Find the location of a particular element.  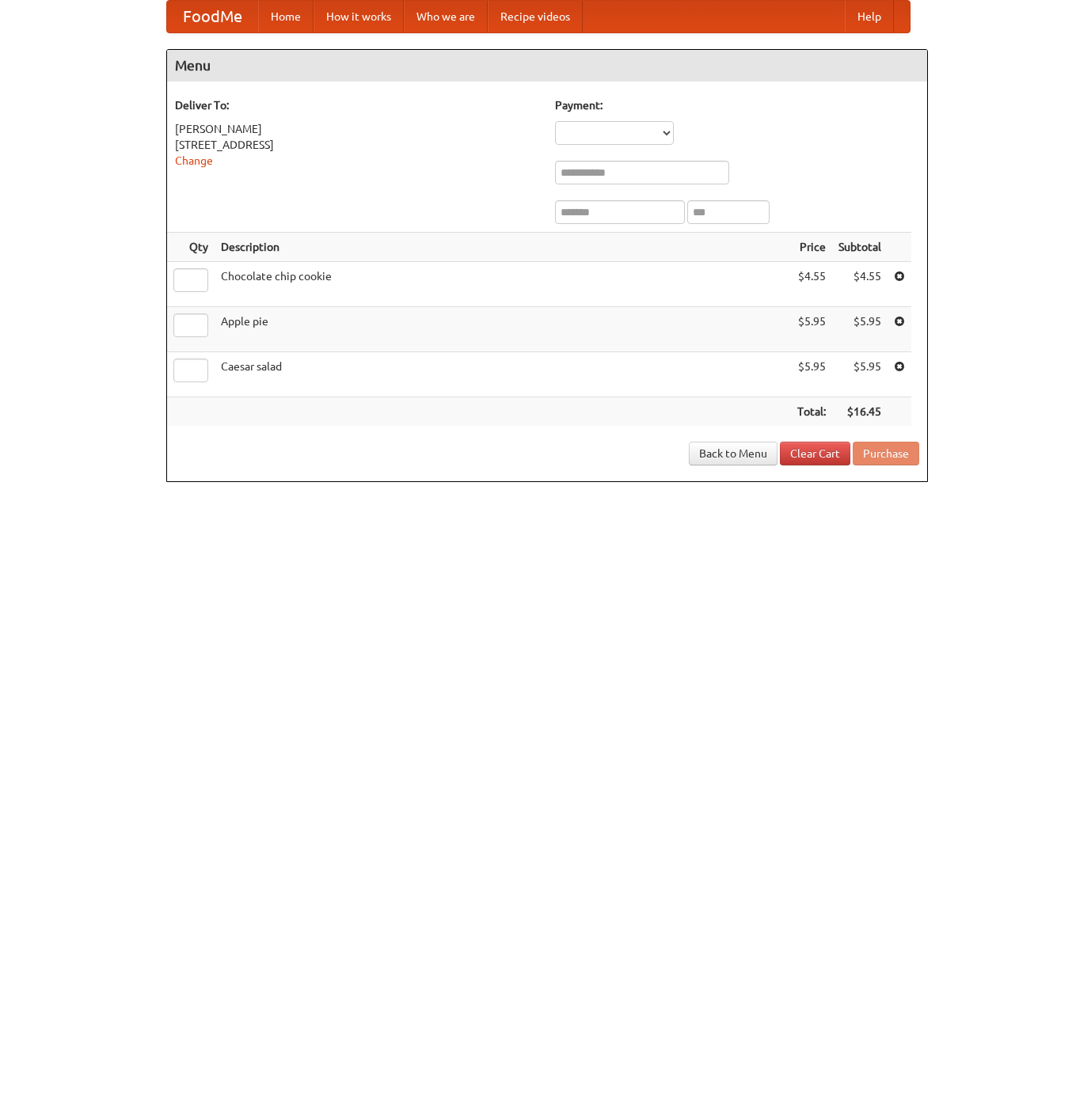

a: Who we are is located at coordinates (445, 17).